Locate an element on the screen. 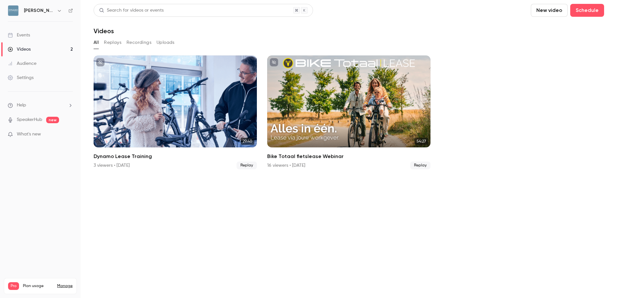  li: Dynamo Lease Training is located at coordinates (175, 112).